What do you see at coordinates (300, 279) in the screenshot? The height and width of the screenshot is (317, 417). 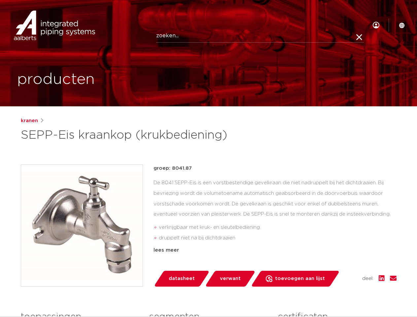 I see `span: toevoegen aan lijst` at bounding box center [300, 279].